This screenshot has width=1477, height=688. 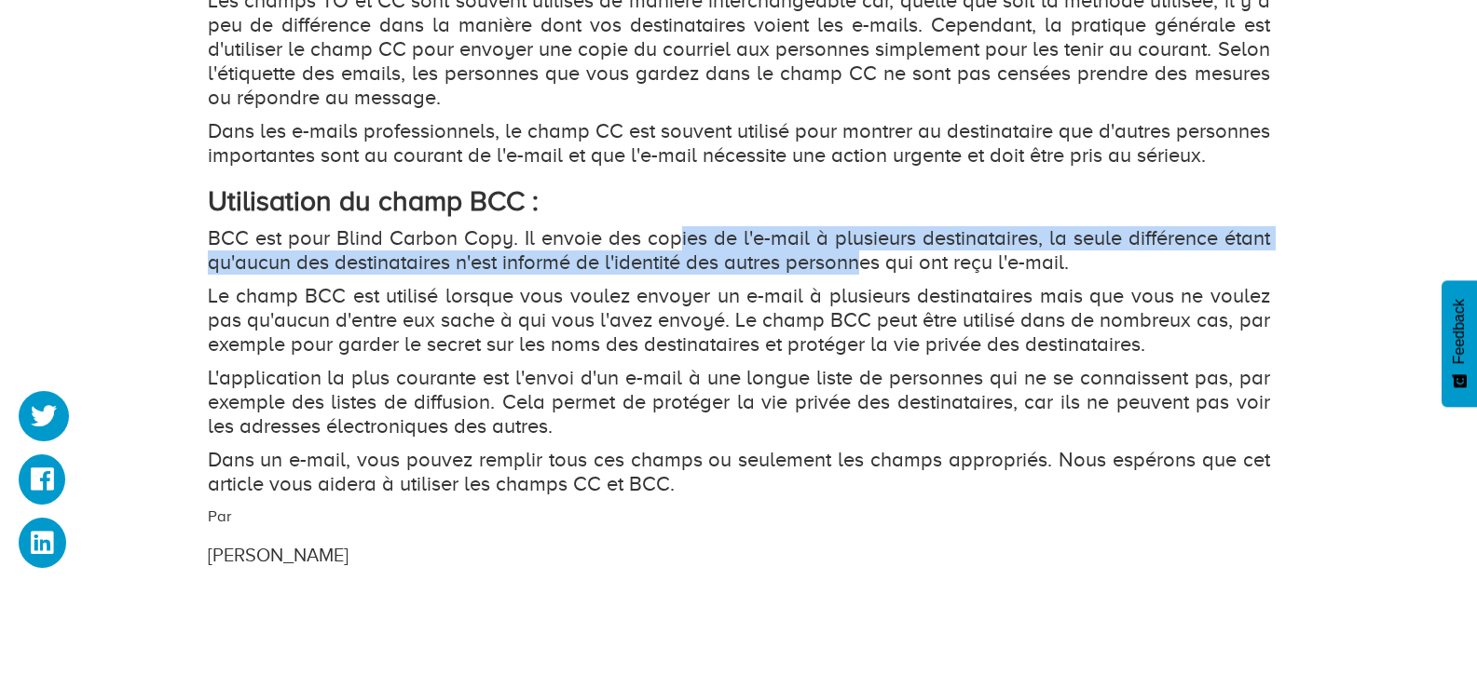 What do you see at coordinates (739, 251) in the screenshot?
I see `p: BCC est pour Blind Carbon Copy. Il envoie des copies de l'e-mail à plusieurs destinataires, la se...` at bounding box center [739, 251].